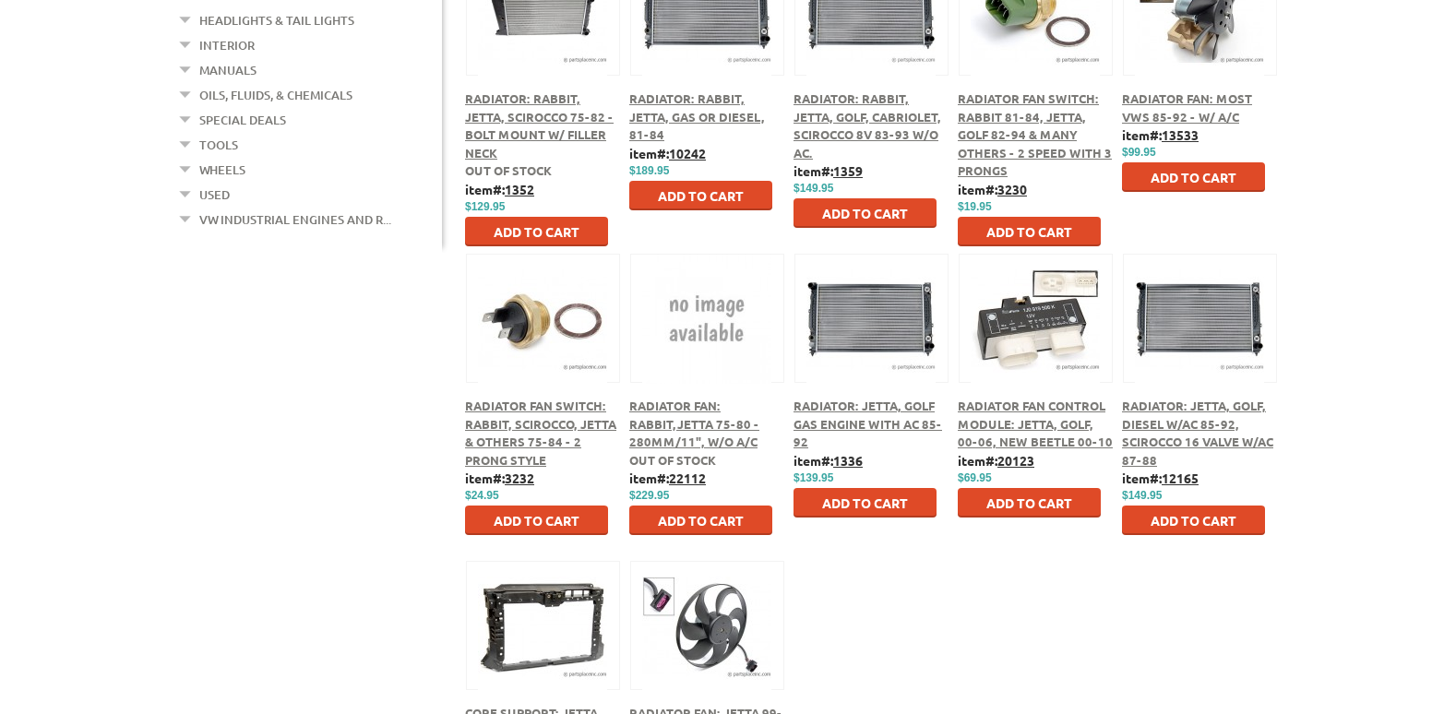  I want to click on a: Interior, so click(227, 45).